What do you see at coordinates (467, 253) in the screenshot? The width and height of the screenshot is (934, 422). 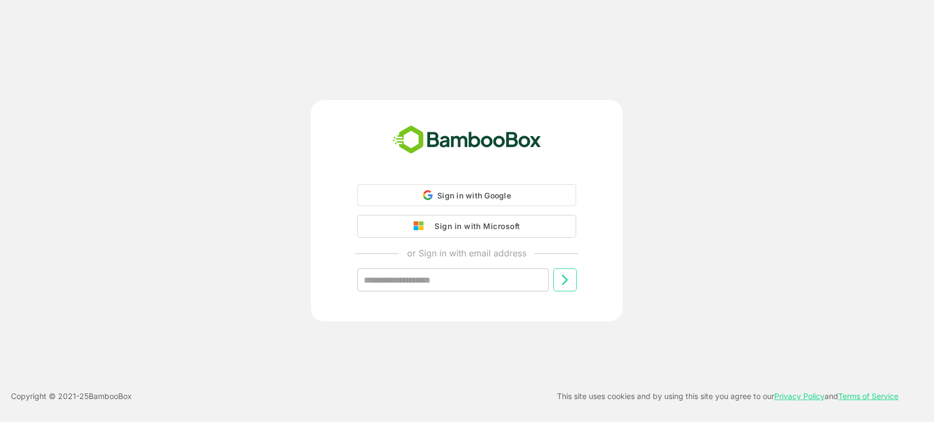 I see `p: or Sign in with email address` at bounding box center [467, 253].